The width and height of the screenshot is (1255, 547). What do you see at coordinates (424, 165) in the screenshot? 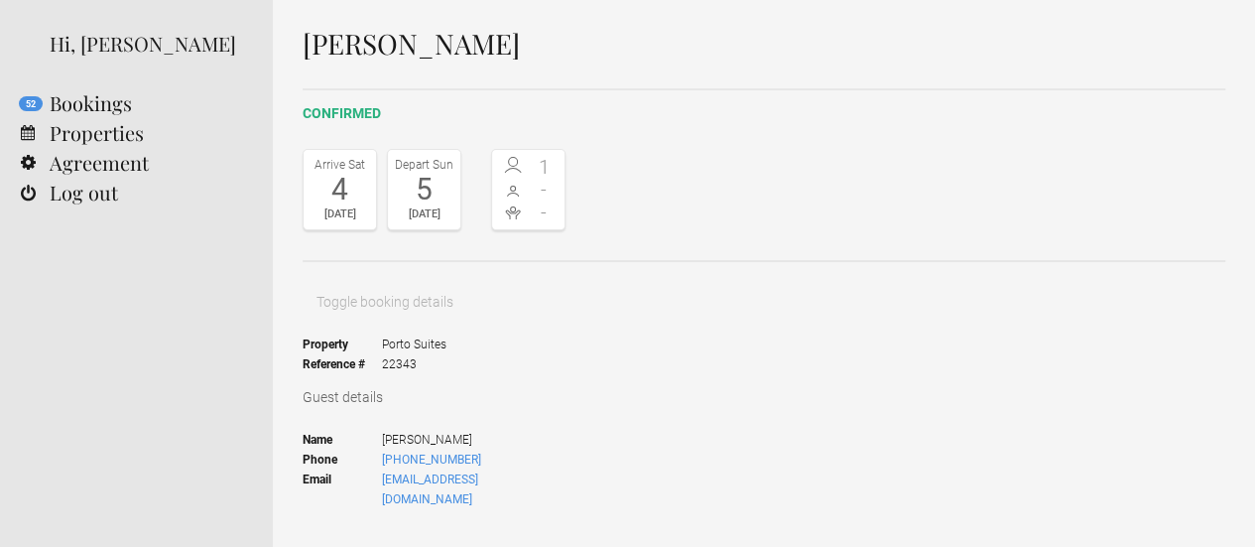
I see `div: Depart Sun` at bounding box center [424, 165].